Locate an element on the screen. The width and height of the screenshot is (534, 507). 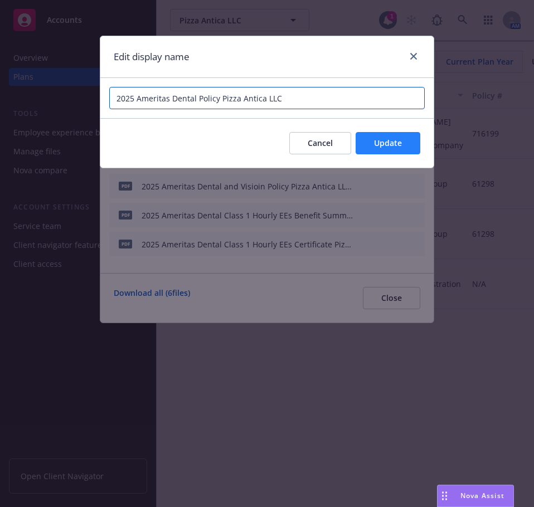
a: close is located at coordinates (413, 56).